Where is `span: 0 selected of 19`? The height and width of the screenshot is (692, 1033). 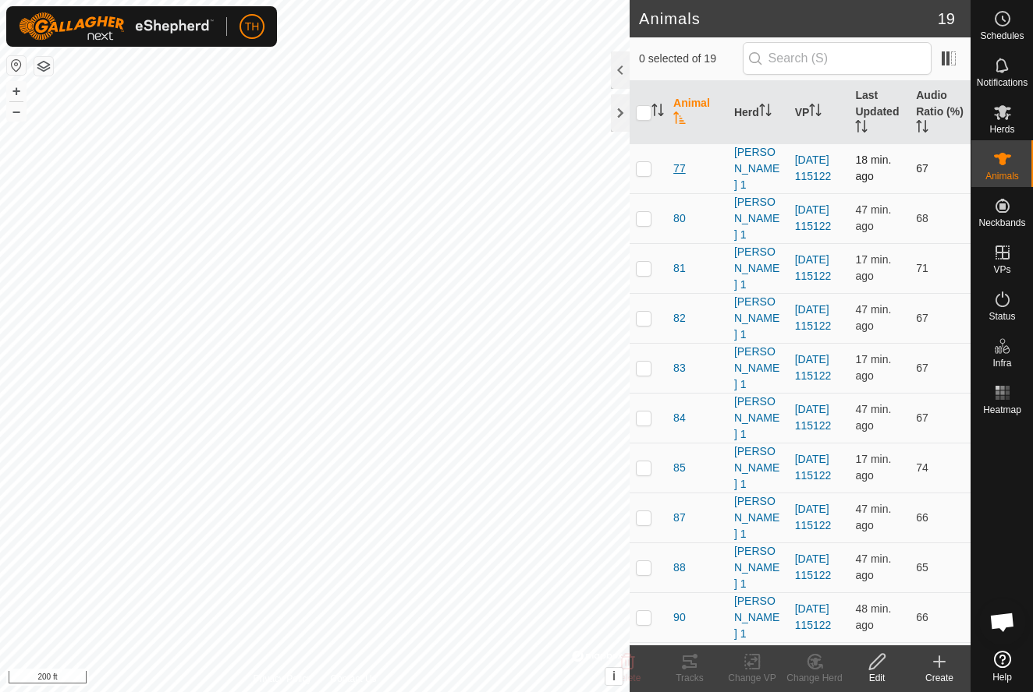 span: 0 selected of 19 is located at coordinates (690, 58).